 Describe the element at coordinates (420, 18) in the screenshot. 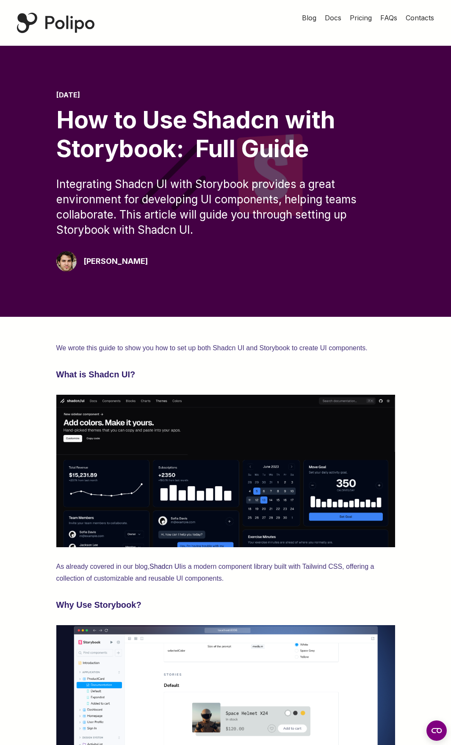

I see `span: Contacts` at that location.